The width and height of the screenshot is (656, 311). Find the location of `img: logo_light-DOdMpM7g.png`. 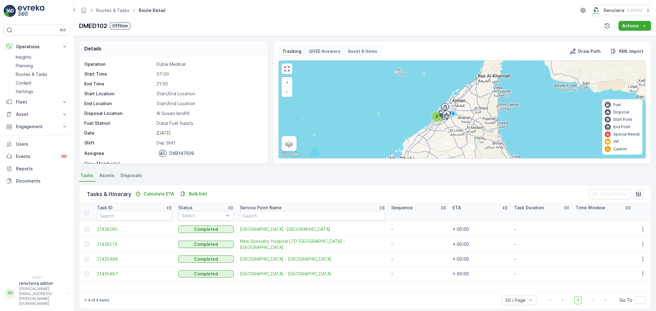

img: logo_light-DOdMpM7g.png is located at coordinates (31, 11).